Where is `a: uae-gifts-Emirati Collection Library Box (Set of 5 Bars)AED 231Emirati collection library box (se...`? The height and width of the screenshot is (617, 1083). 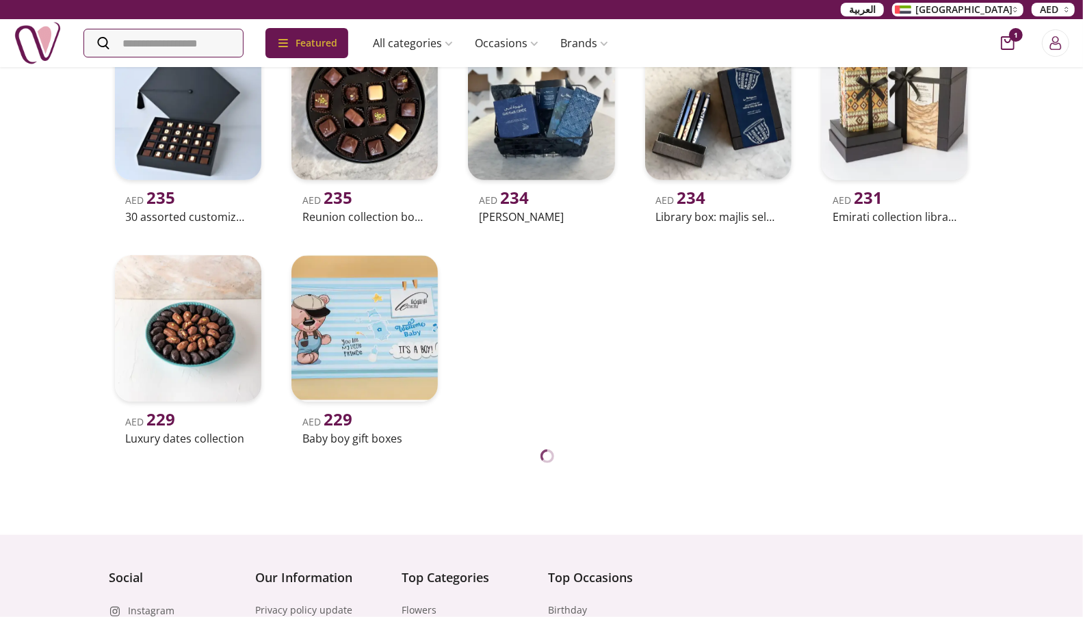 a: uae-gifts-Emirati Collection Library Box (Set of 5 Bars)AED 231Emirati collection library box (se... is located at coordinates (895, 127).